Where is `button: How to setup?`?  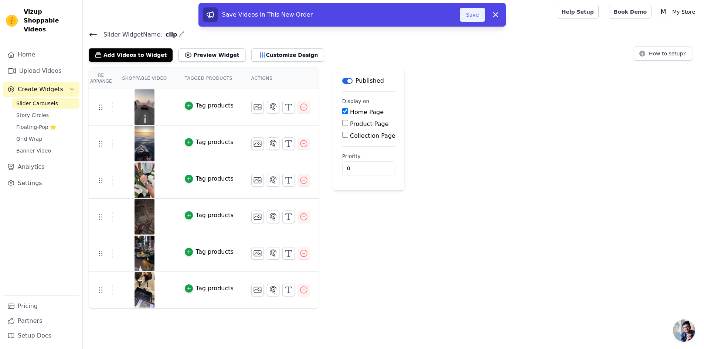 button: How to setup? is located at coordinates (663, 54).